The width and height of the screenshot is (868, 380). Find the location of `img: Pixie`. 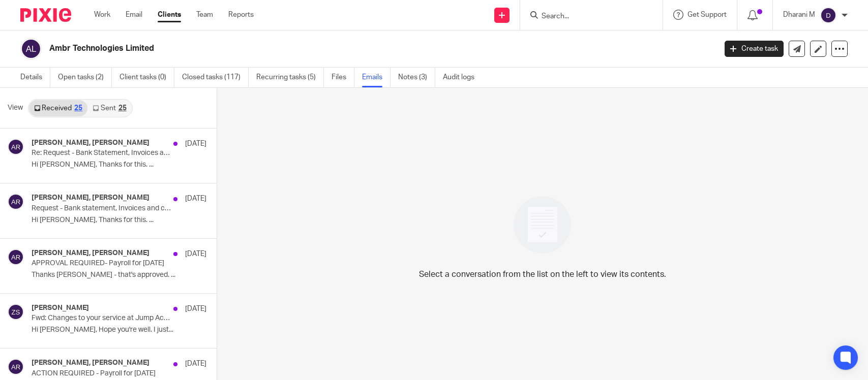

img: Pixie is located at coordinates (46, 15).